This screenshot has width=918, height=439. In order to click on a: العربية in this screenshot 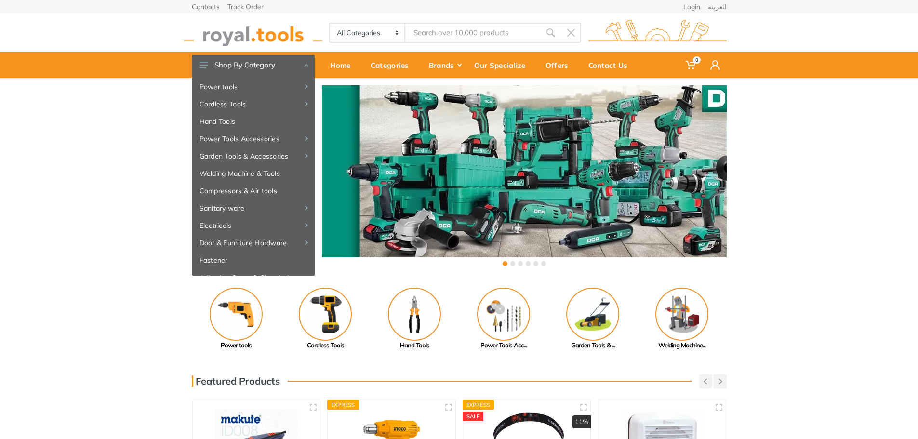, I will do `click(717, 7)`.